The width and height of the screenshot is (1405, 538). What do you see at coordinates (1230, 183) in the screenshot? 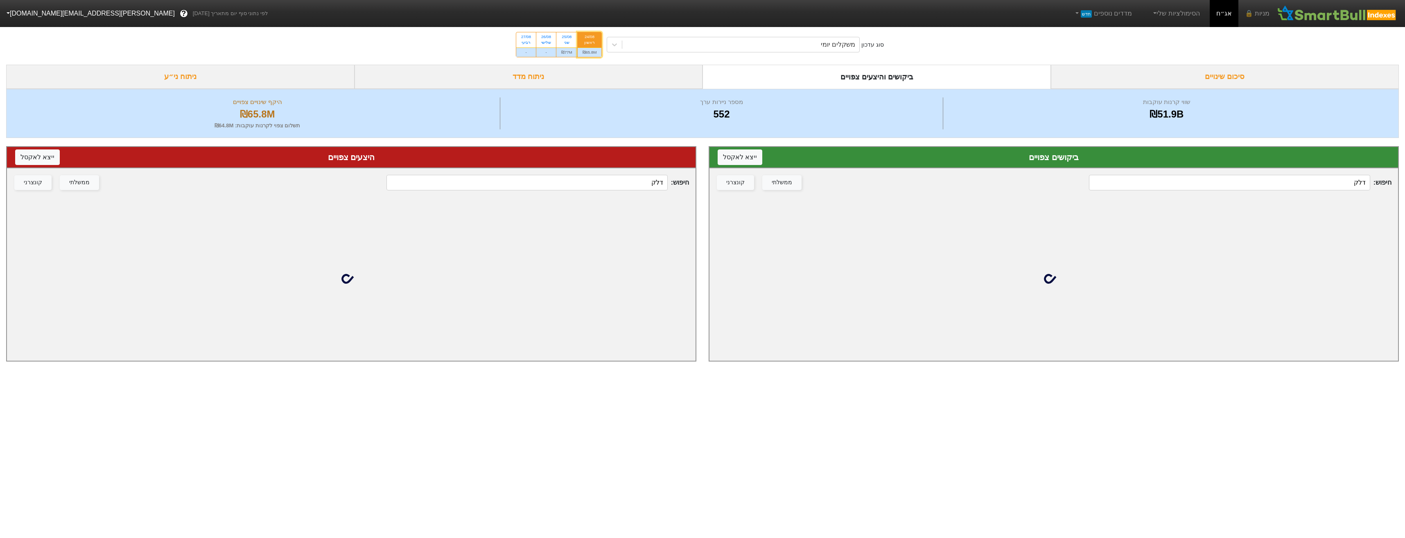
I see `input: 552 רשומות...` at bounding box center [1230, 183].